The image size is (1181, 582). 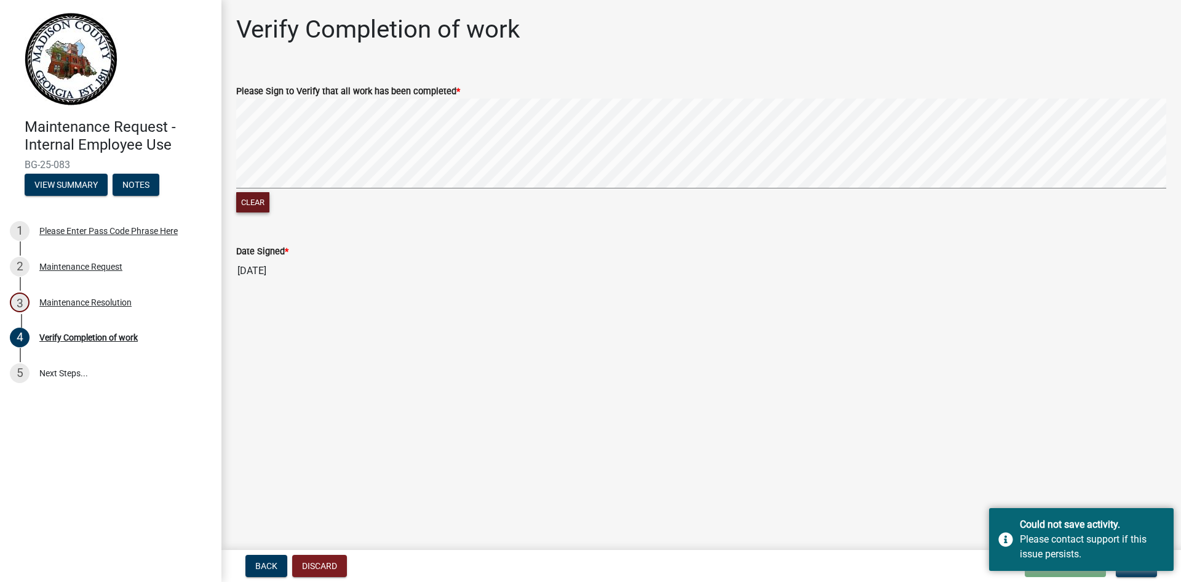 I want to click on div: 4, so click(x=20, y=337).